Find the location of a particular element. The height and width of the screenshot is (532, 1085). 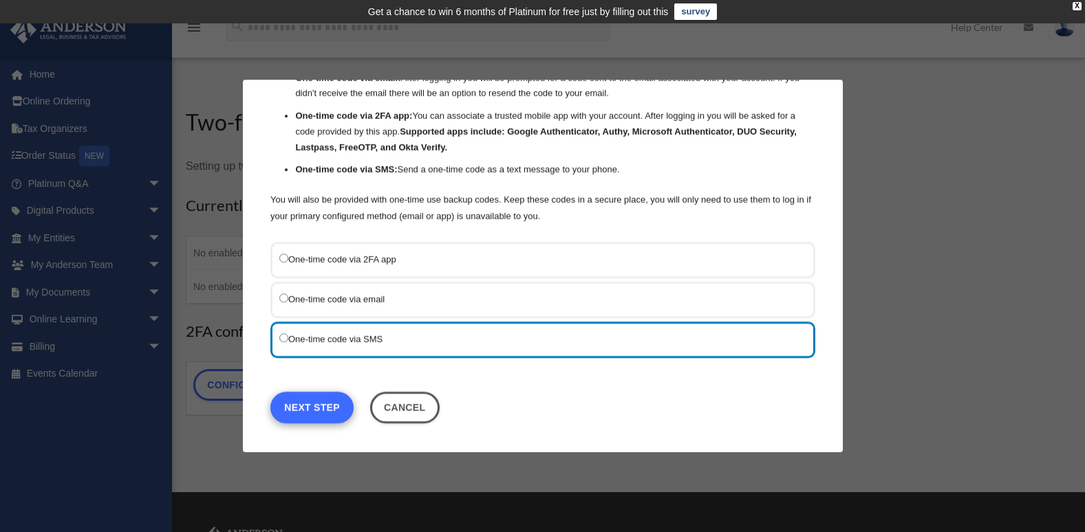

div: There are 3 methods available to choose from for 2FA: is located at coordinates (543, 122).